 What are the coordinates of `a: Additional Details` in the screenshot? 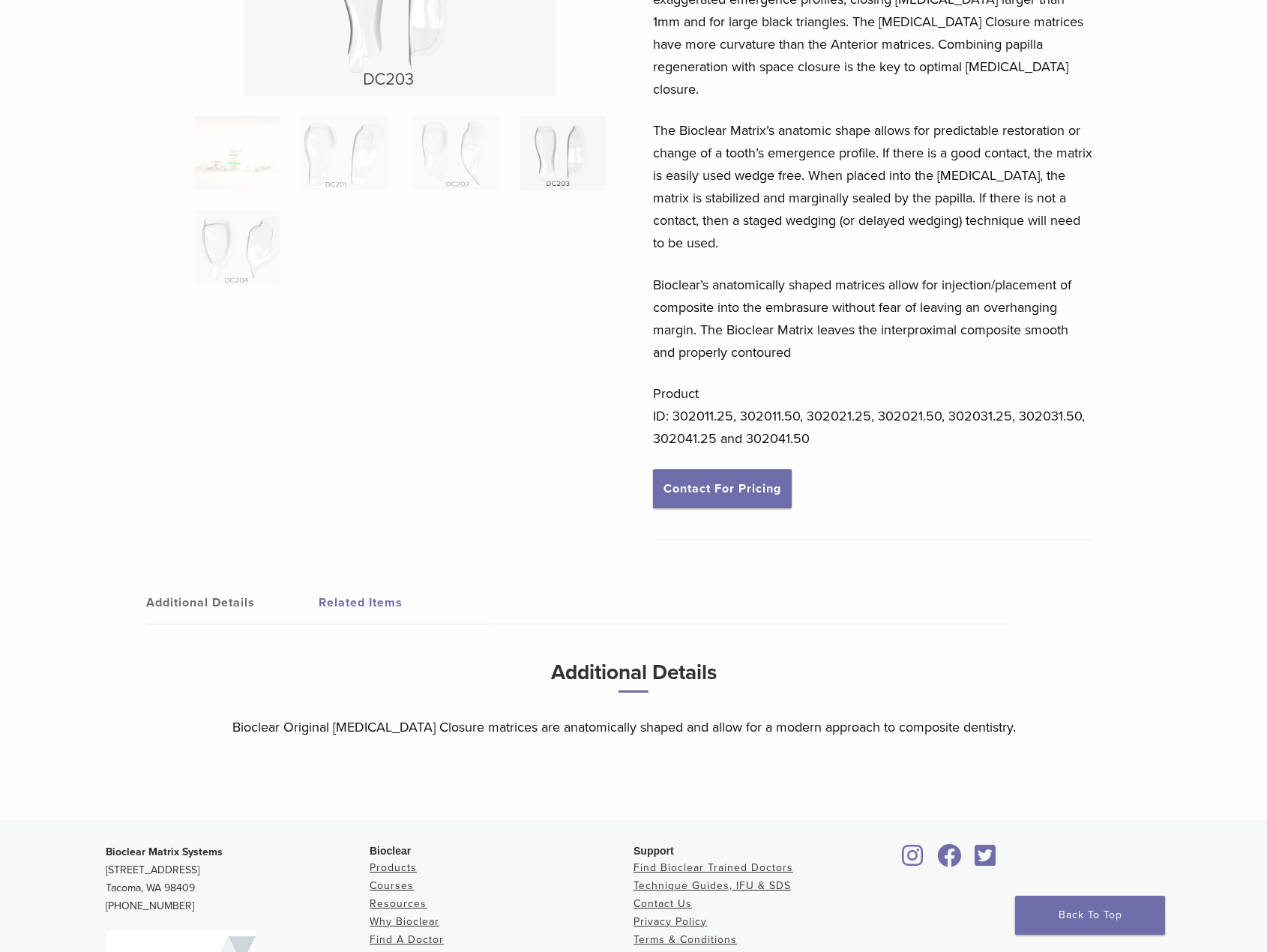 It's located at (233, 603).